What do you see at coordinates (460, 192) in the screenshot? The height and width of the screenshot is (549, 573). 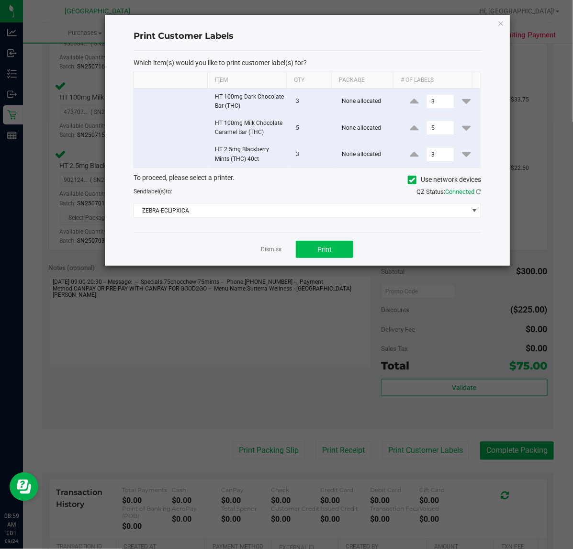 I see `span: Connected` at bounding box center [460, 192].